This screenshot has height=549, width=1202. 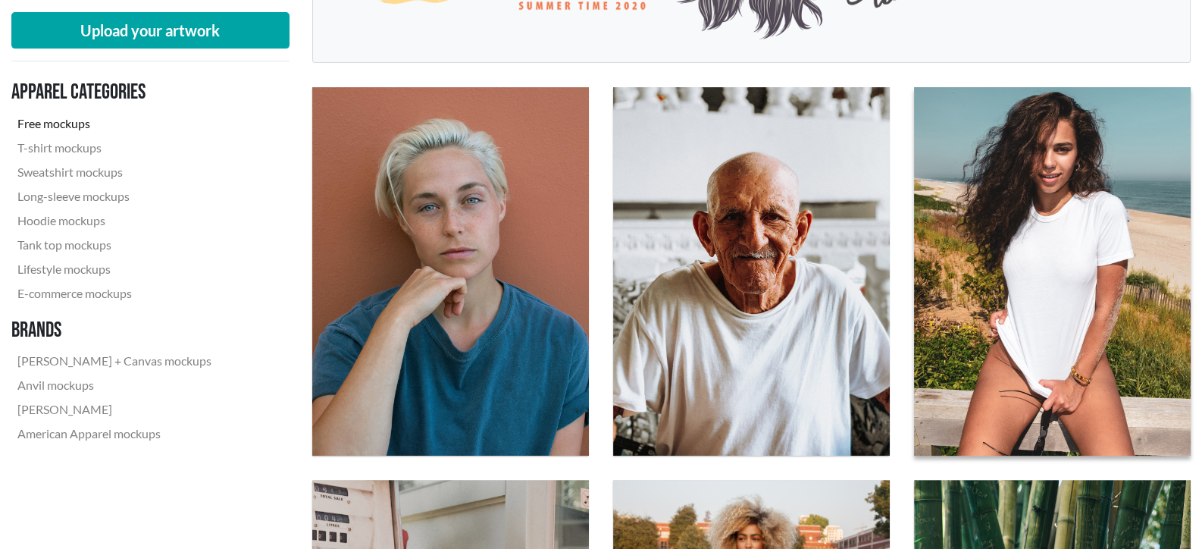 What do you see at coordinates (114, 124) in the screenshot?
I see `a: Free mockups` at bounding box center [114, 124].